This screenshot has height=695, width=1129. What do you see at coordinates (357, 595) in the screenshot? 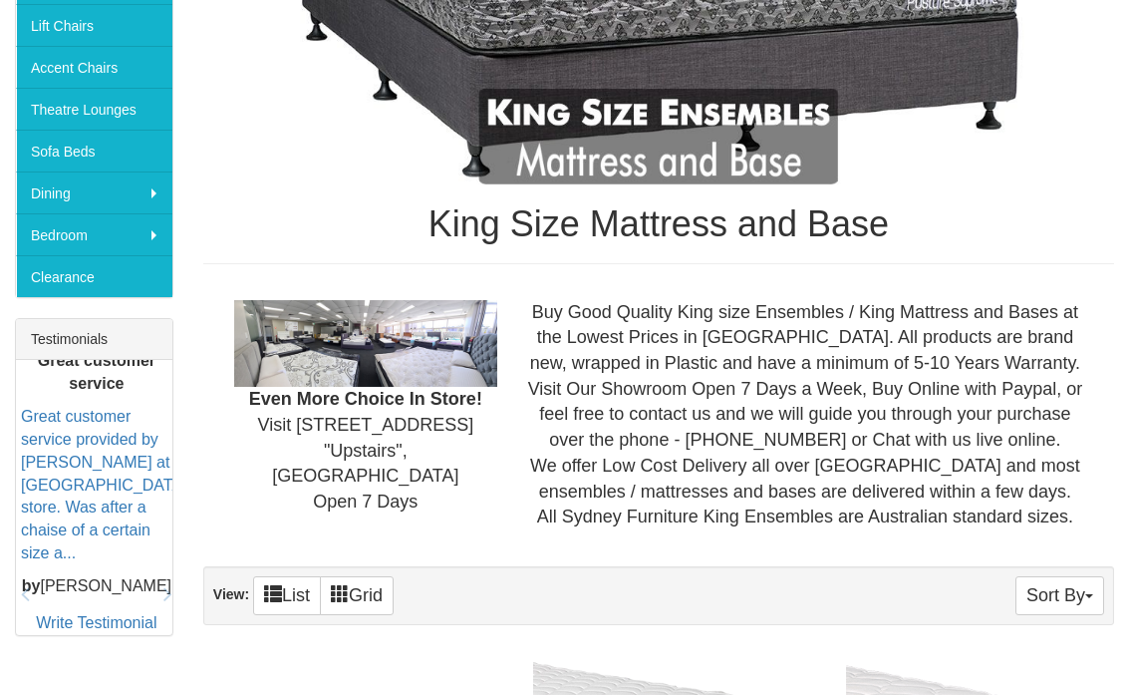
I see `a: Grid` at bounding box center [357, 595].